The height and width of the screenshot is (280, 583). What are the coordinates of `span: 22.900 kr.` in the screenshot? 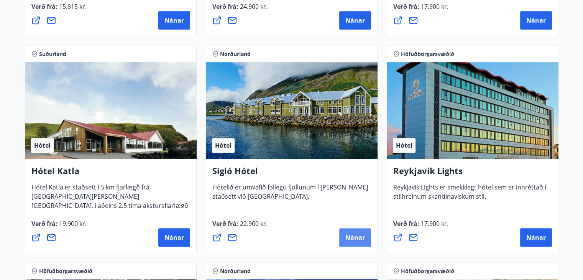 It's located at (253, 224).